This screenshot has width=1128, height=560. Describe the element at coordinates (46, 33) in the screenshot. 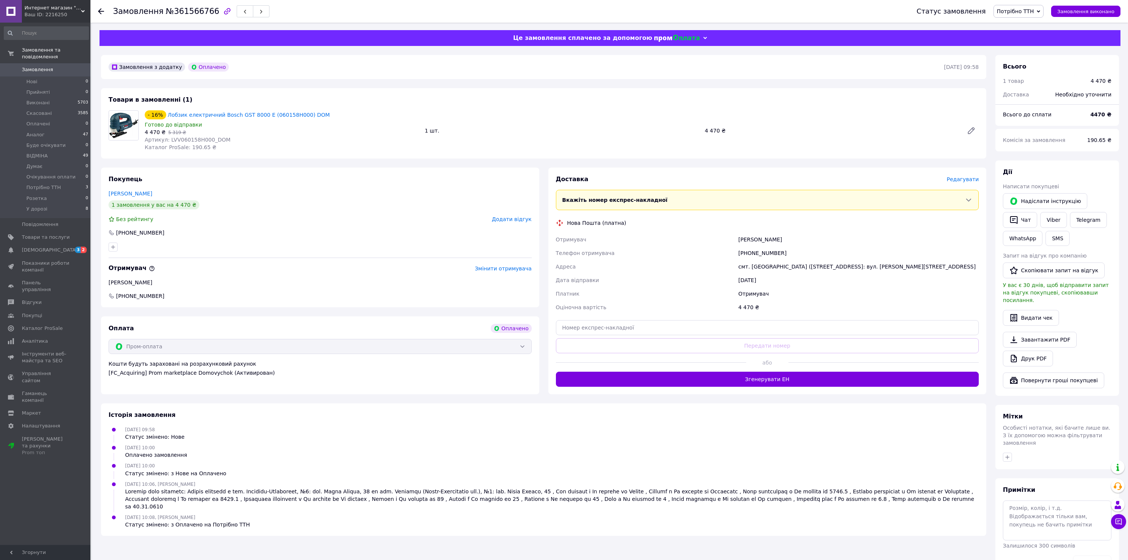

I see `input: Пошук` at that location.